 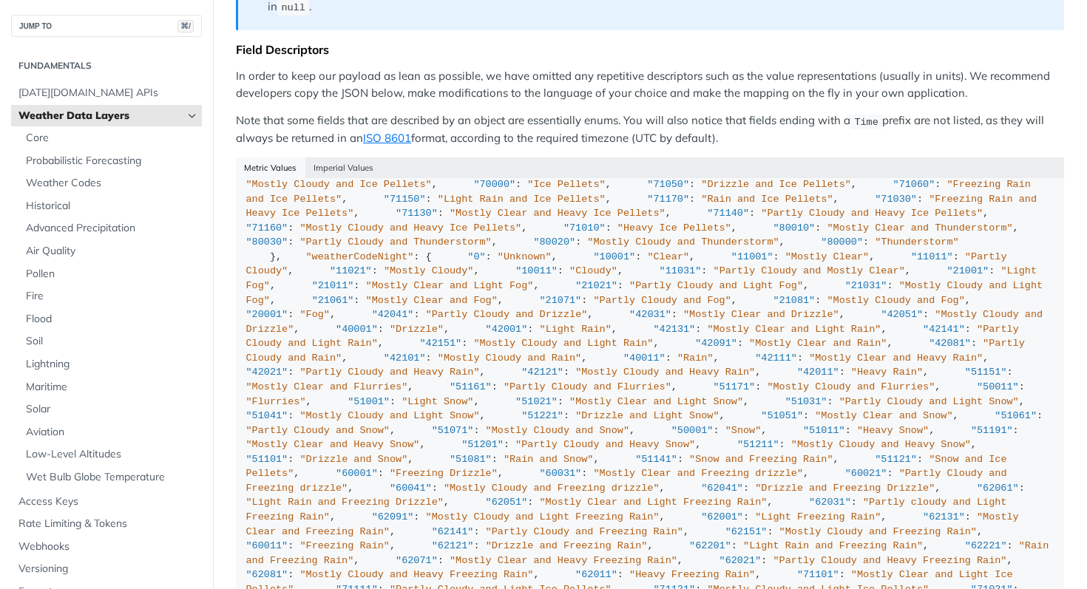 I want to click on span: "Snow and Freezing Rain", so click(x=761, y=459).